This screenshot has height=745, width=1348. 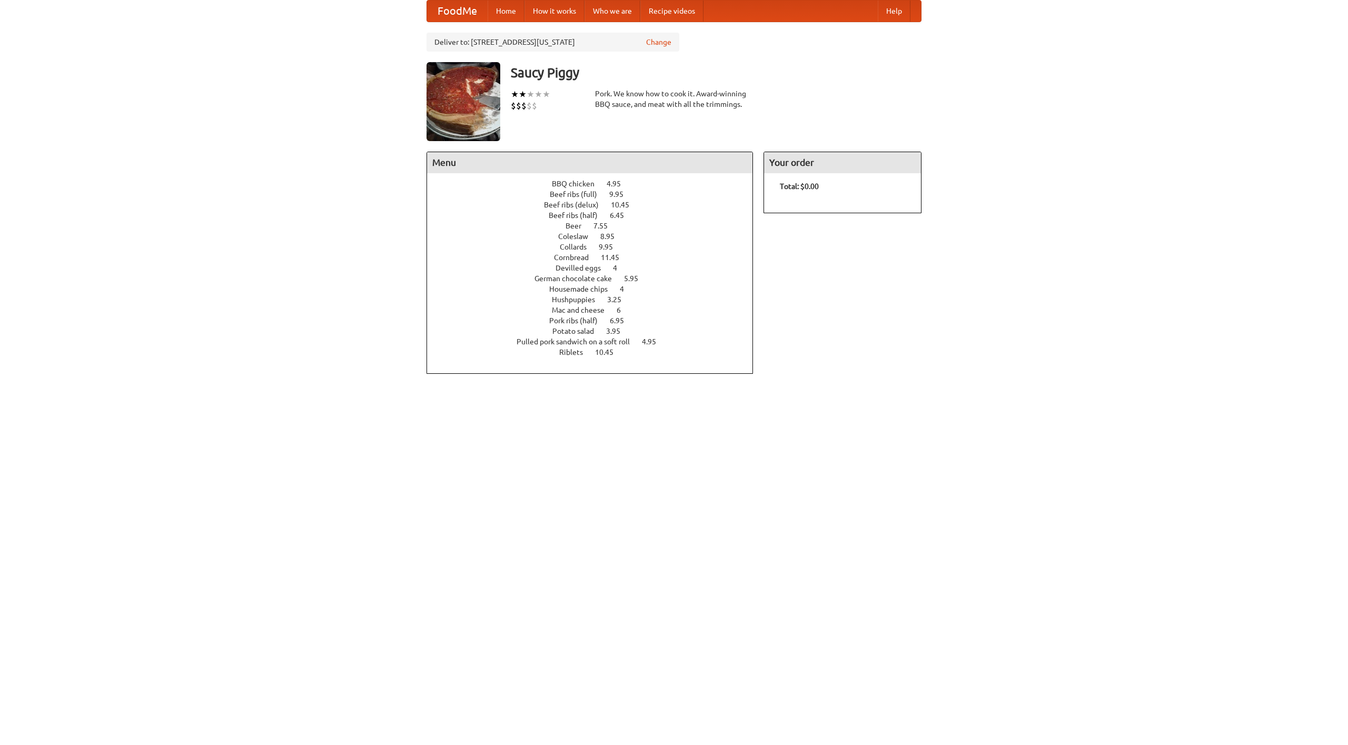 I want to click on b: Total: $0.00, so click(x=799, y=186).